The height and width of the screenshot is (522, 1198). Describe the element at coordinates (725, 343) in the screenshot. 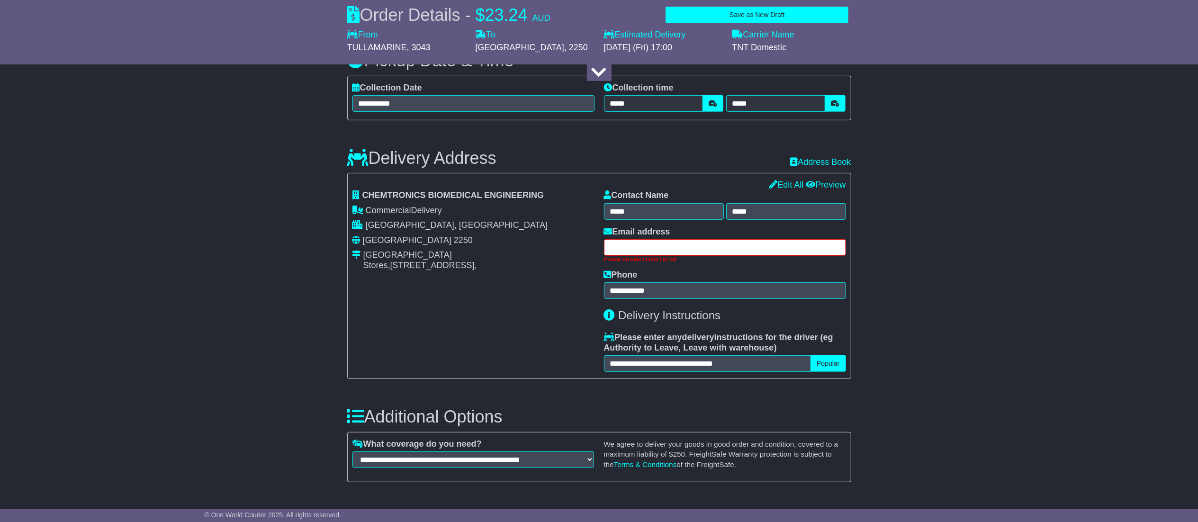

I see `label: Please enter any instructions for the driver ( )` at that location.